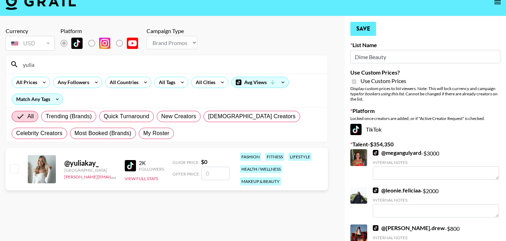 The height and width of the screenshot is (241, 506). I want to click on span: My Roster, so click(156, 133).